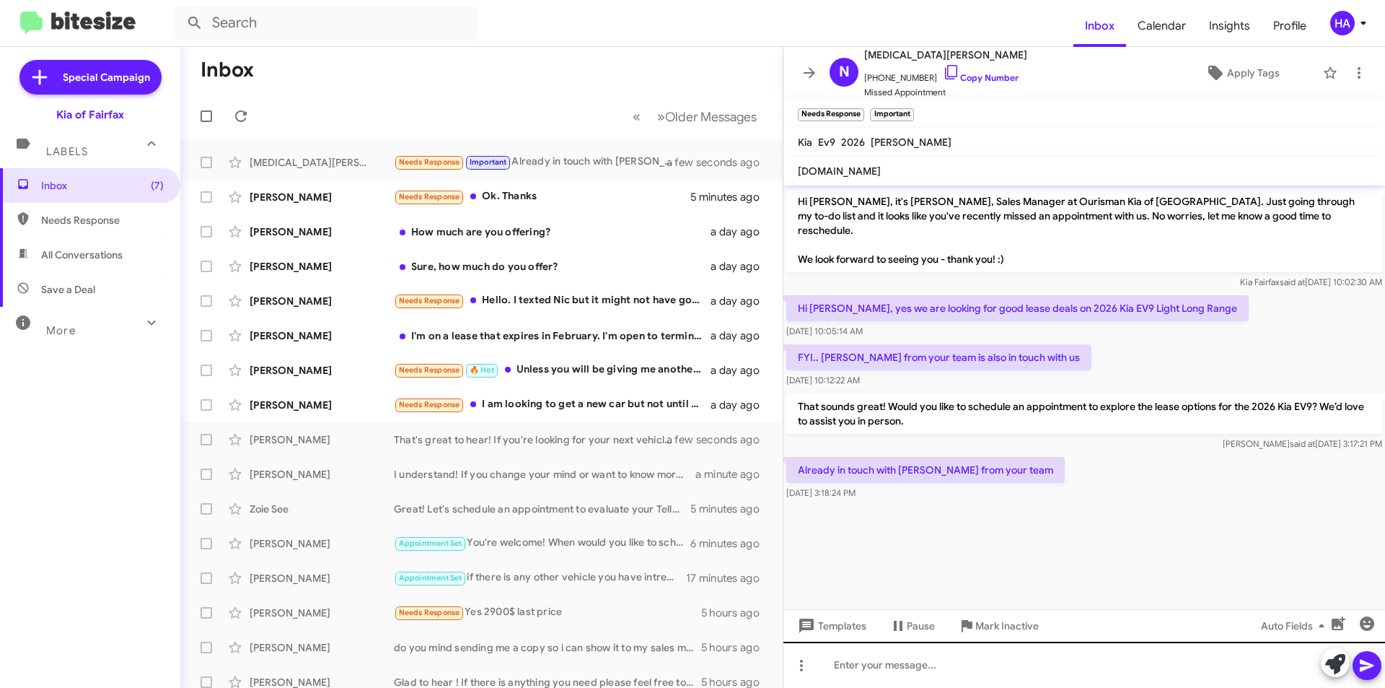  Describe the element at coordinates (552, 336) in the screenshot. I see `div: I'm on a lease that expires in February. I'm open to terminating the lease early if you can get m...` at that location.